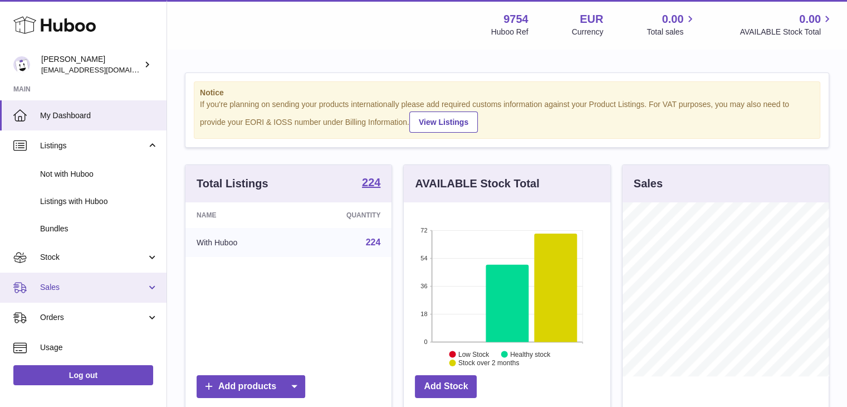 The width and height of the screenshot is (847, 407). I want to click on text: 54, so click(425, 258).